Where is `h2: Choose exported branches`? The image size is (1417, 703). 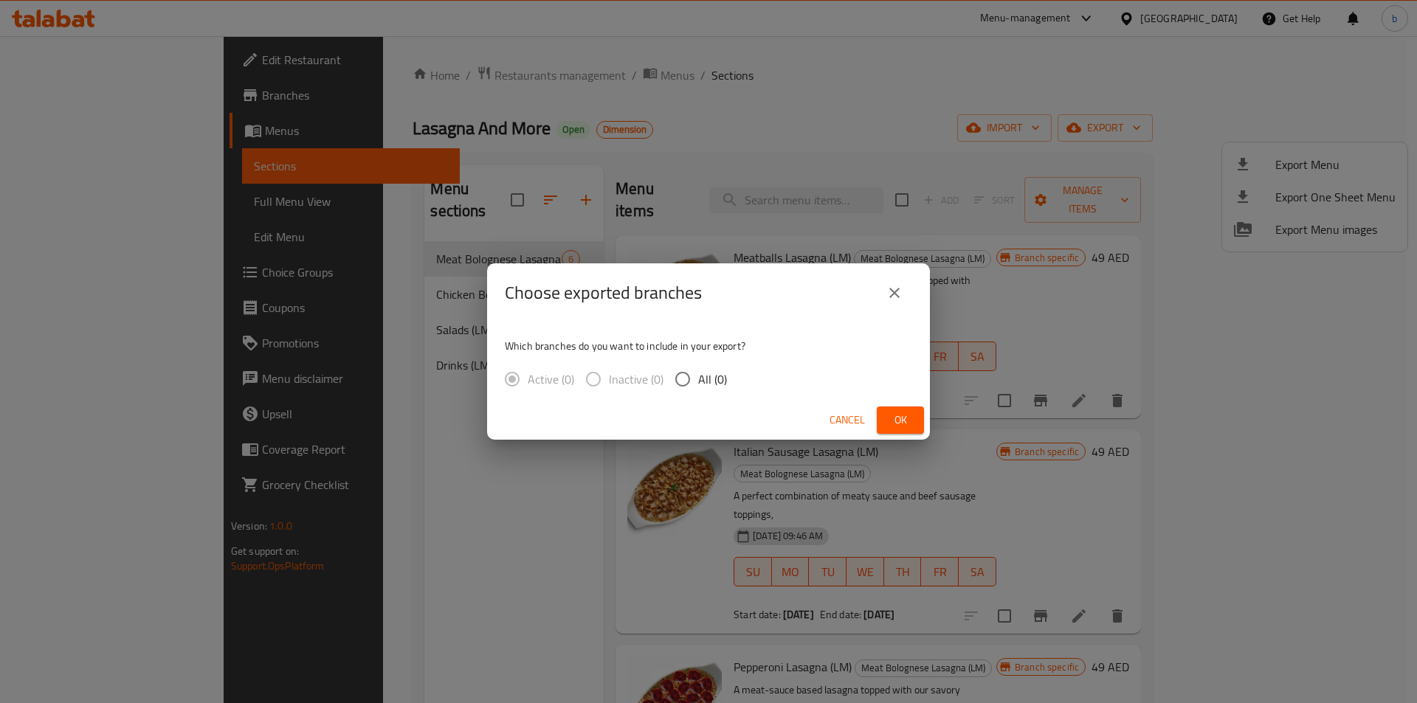
h2: Choose exported branches is located at coordinates (603, 293).